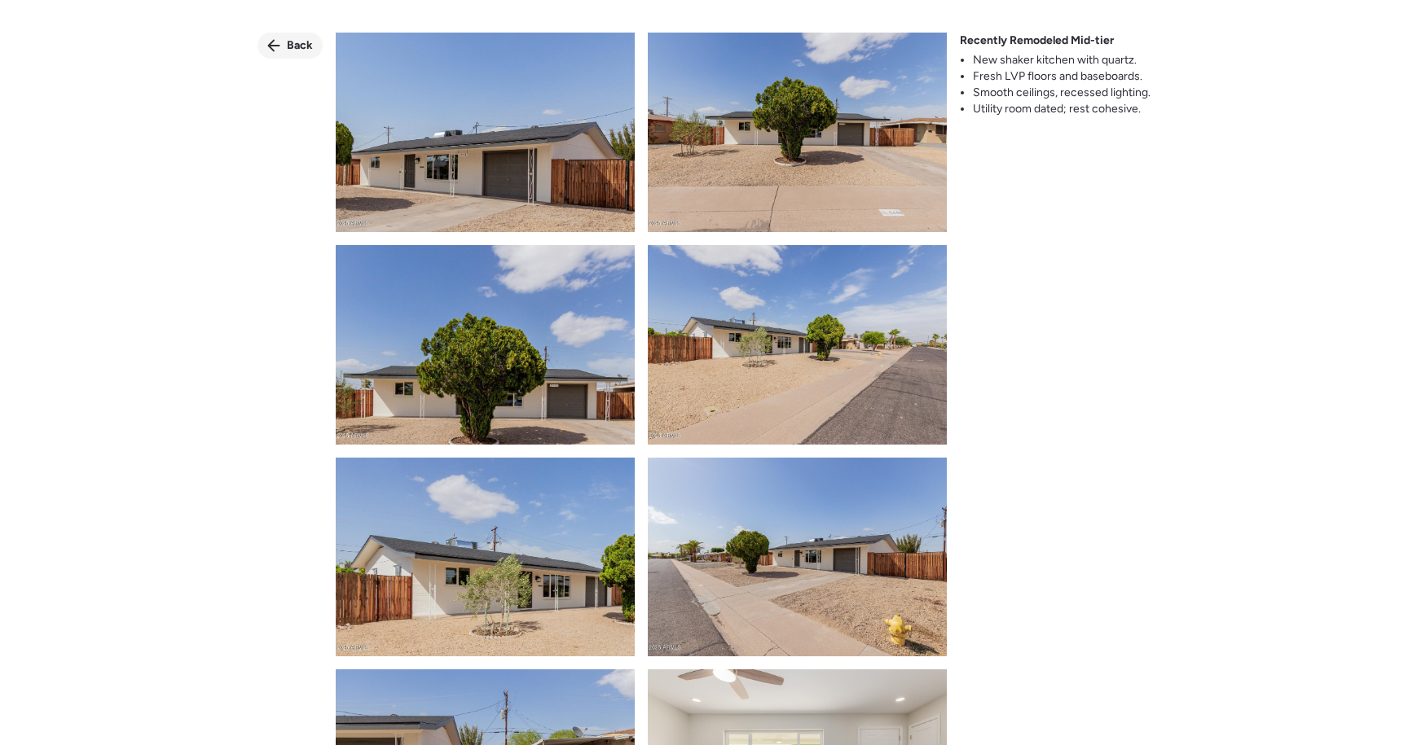 This screenshot has width=1408, height=745. Describe the element at coordinates (1036, 41) in the screenshot. I see `span: Recently Remodeled Mid-tier` at that location.